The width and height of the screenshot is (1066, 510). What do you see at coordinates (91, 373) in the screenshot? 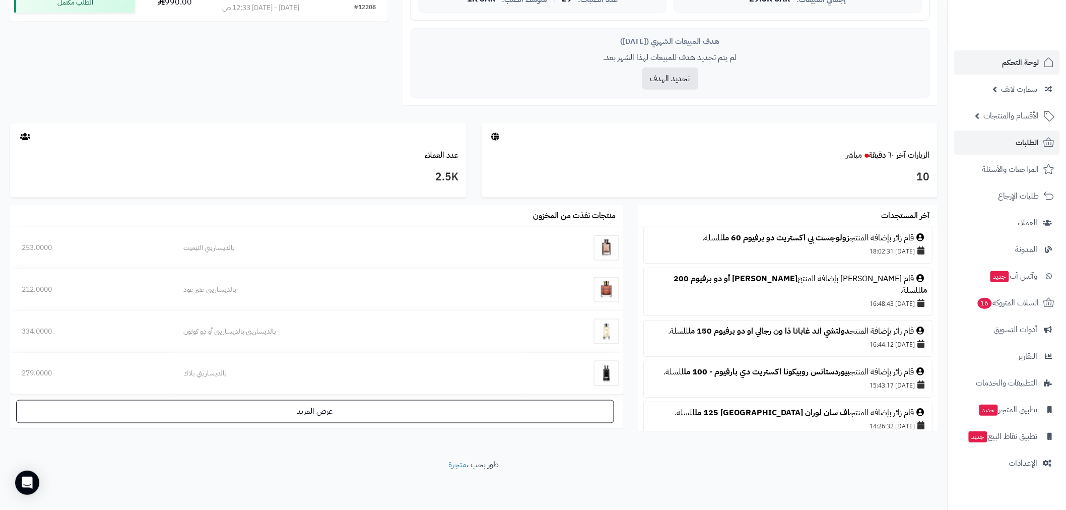
I see `div: 279.0000` at bounding box center [91, 373].